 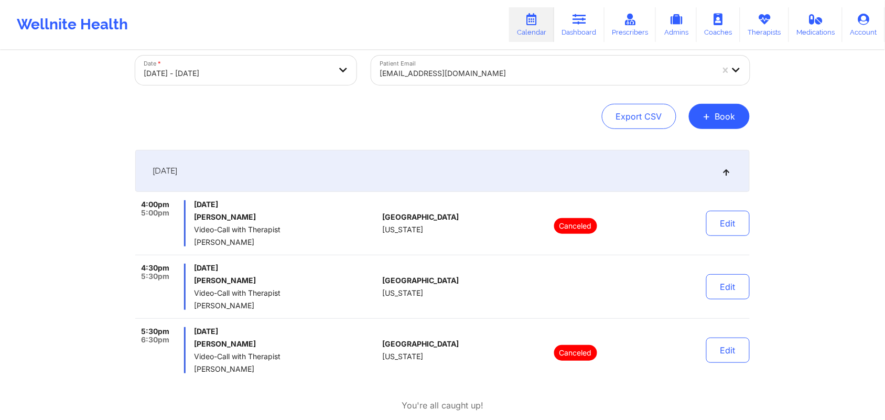 I want to click on a: Dashboard, so click(x=579, y=25).